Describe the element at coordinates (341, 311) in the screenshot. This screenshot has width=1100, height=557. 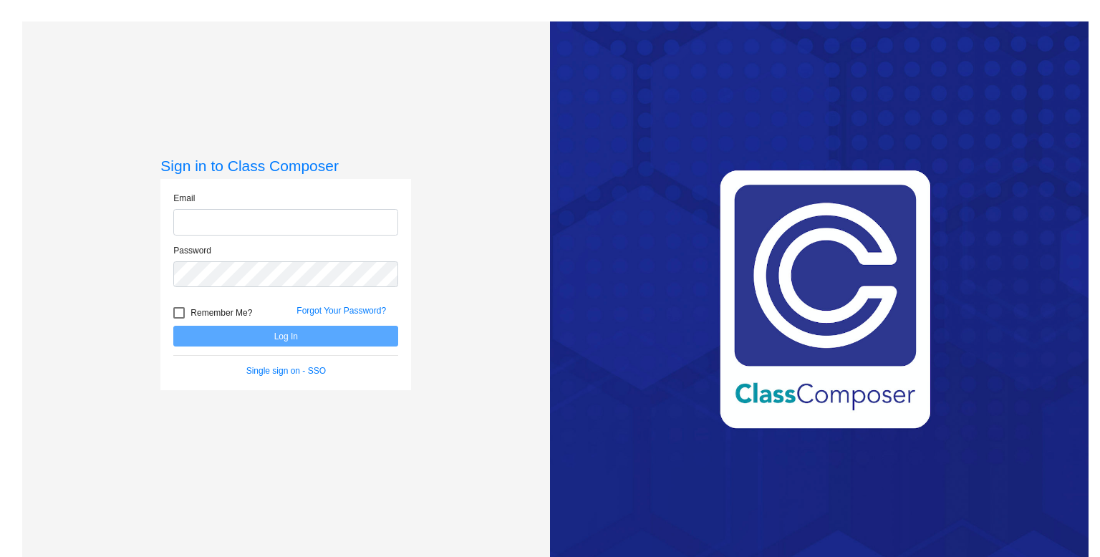
I see `a: Forgot Your Password?` at that location.